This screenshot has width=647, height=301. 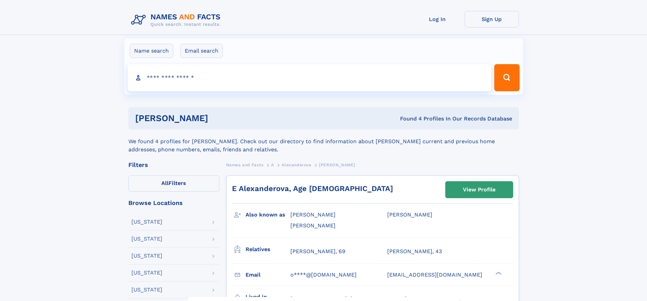 I want to click on span: Alexanderova, so click(x=296, y=165).